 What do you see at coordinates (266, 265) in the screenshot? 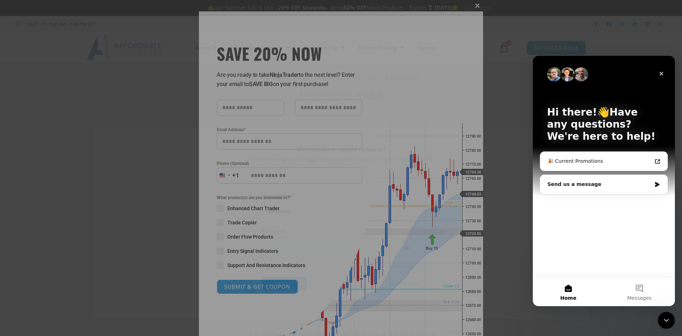
I see `span: Support And Resistance Indicators` at bounding box center [266, 265].